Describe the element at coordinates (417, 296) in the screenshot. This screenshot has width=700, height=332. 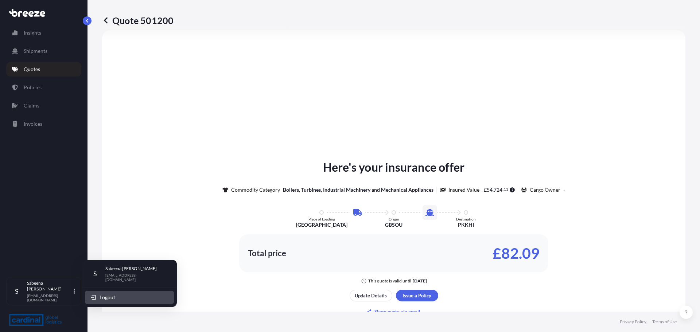
I see `button: Issue a Policy` at that location.